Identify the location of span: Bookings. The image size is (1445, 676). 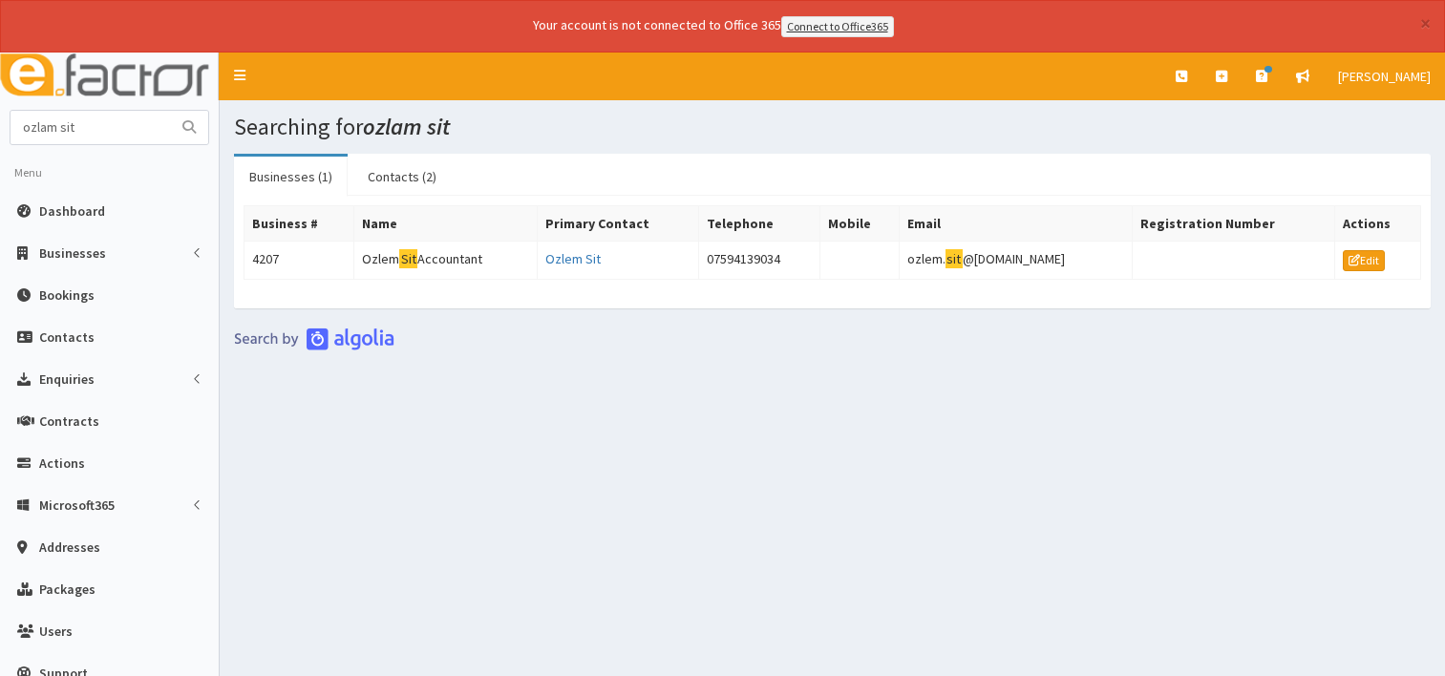
(67, 295).